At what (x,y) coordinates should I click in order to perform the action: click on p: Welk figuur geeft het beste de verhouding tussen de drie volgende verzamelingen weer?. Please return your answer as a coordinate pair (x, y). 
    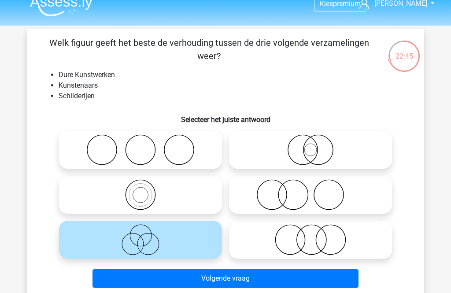
    Looking at the image, I should click on (209, 49).